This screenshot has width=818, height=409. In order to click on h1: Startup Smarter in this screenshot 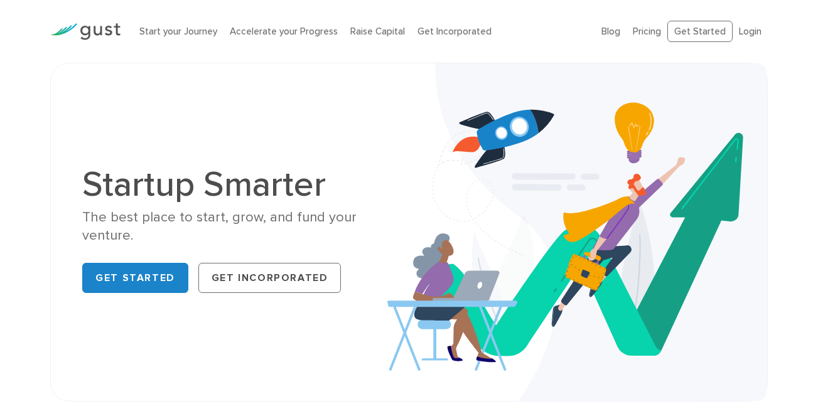, I will do `click(241, 185)`.